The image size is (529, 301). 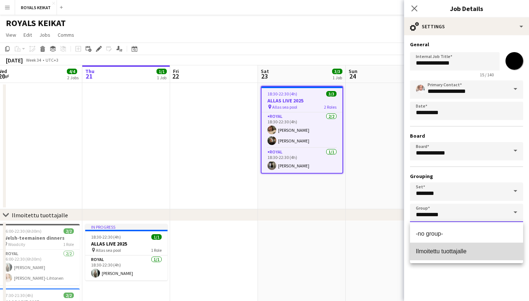 I want to click on span: Week 34, so click(x=33, y=60).